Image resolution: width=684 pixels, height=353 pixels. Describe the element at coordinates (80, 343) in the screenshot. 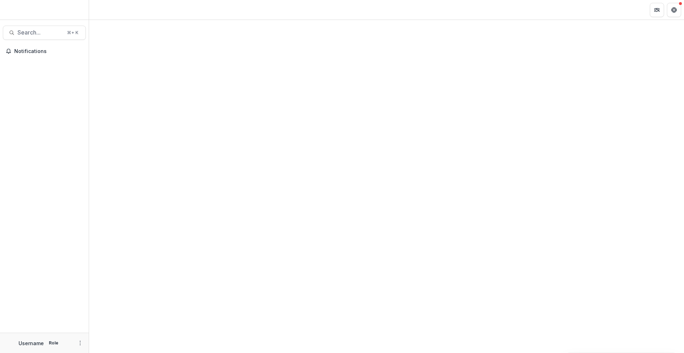

I see `button: More` at that location.